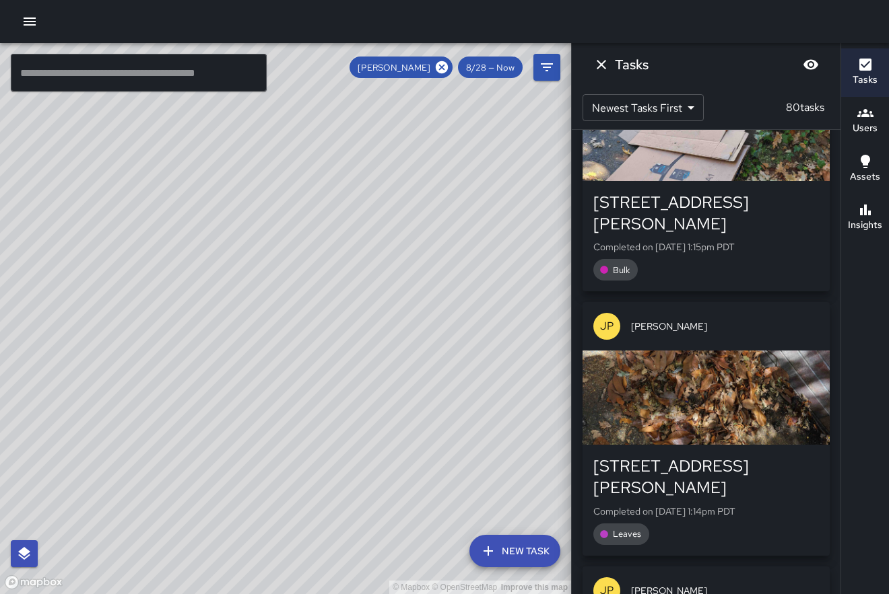 The image size is (889, 594). Describe the element at coordinates (864, 129) in the screenshot. I see `h6: Users` at that location.